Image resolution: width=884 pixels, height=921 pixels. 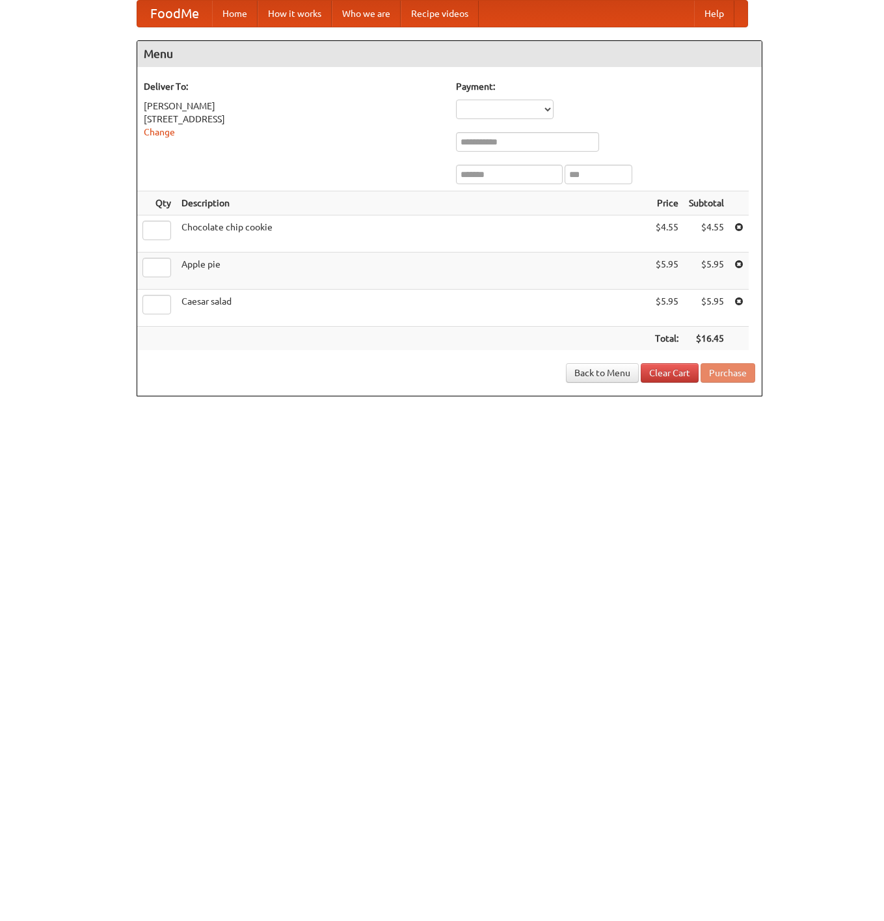 What do you see at coordinates (603, 373) in the screenshot?
I see `a: Back to Menu` at bounding box center [603, 373].